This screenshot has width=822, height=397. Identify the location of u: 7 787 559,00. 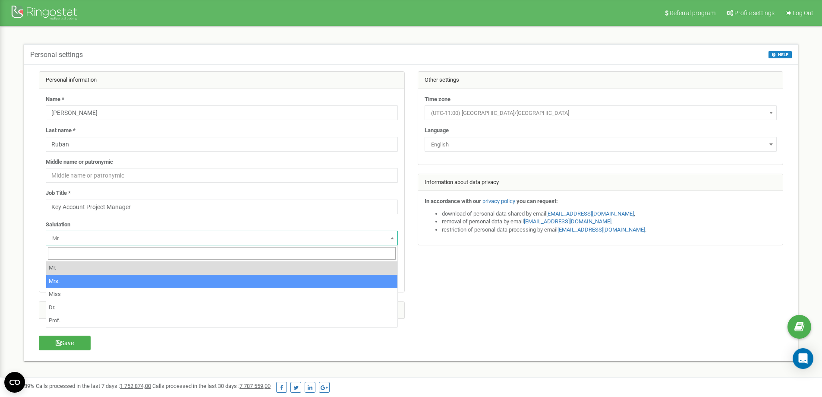
(255, 386).